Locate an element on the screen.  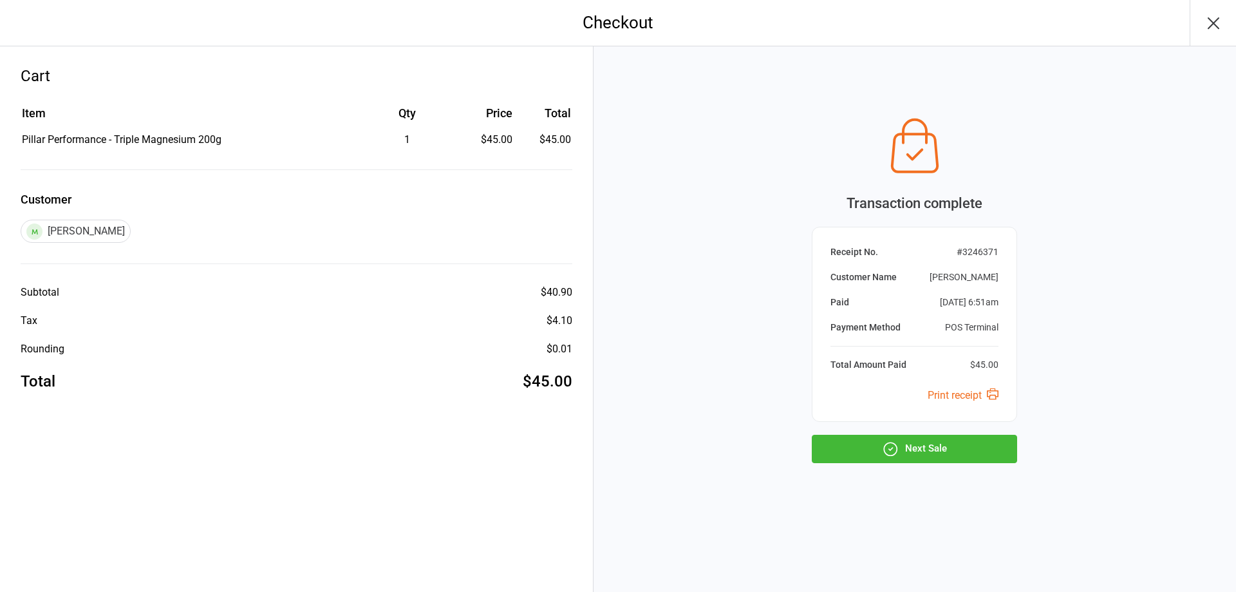
div: $0.01 is located at coordinates (560, 349).